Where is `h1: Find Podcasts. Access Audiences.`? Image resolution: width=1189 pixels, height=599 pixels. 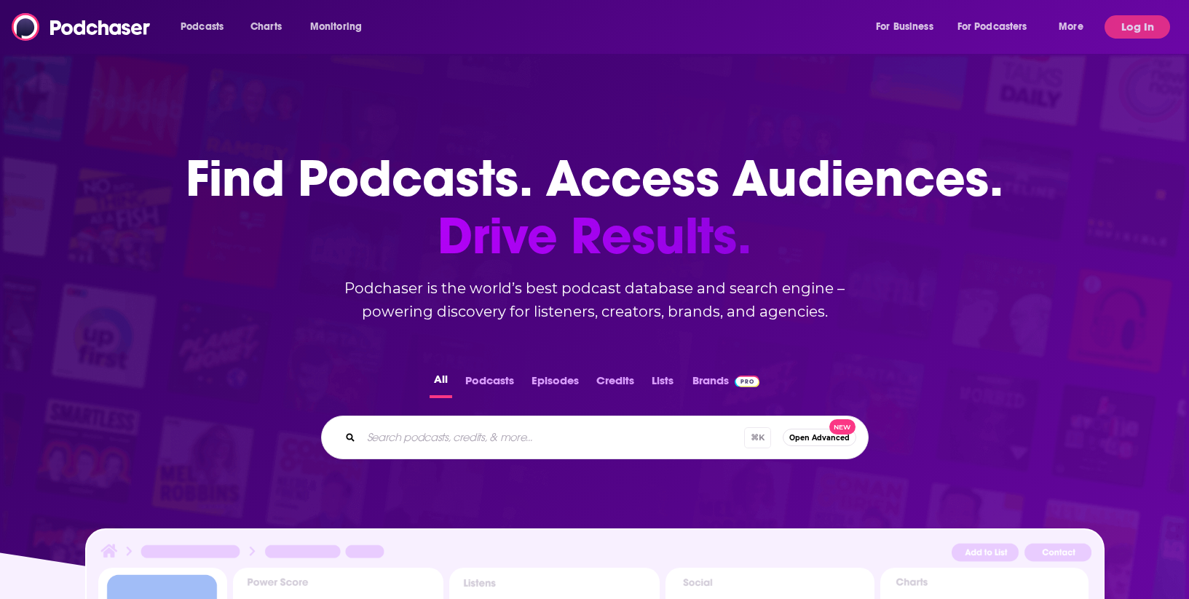
h1: Find Podcasts. Access Audiences. is located at coordinates (594, 208).